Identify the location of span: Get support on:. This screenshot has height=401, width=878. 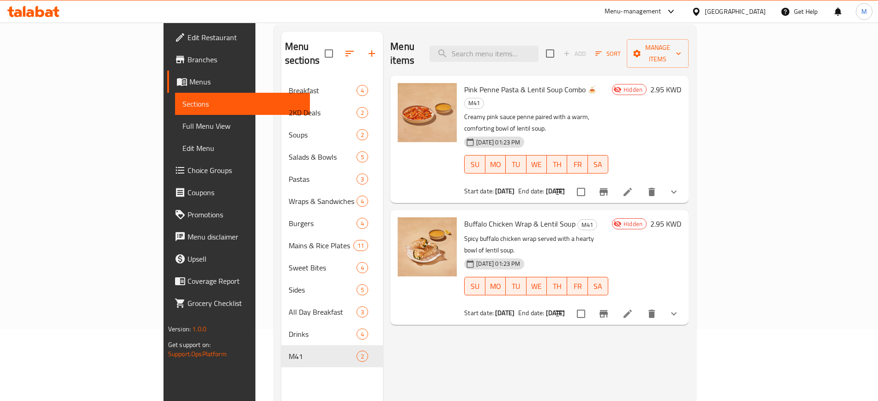
(189, 345).